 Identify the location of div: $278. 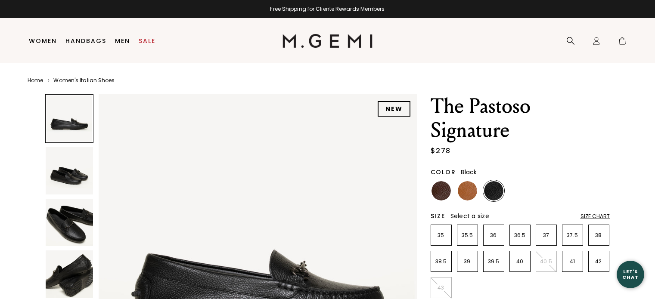
(441, 151).